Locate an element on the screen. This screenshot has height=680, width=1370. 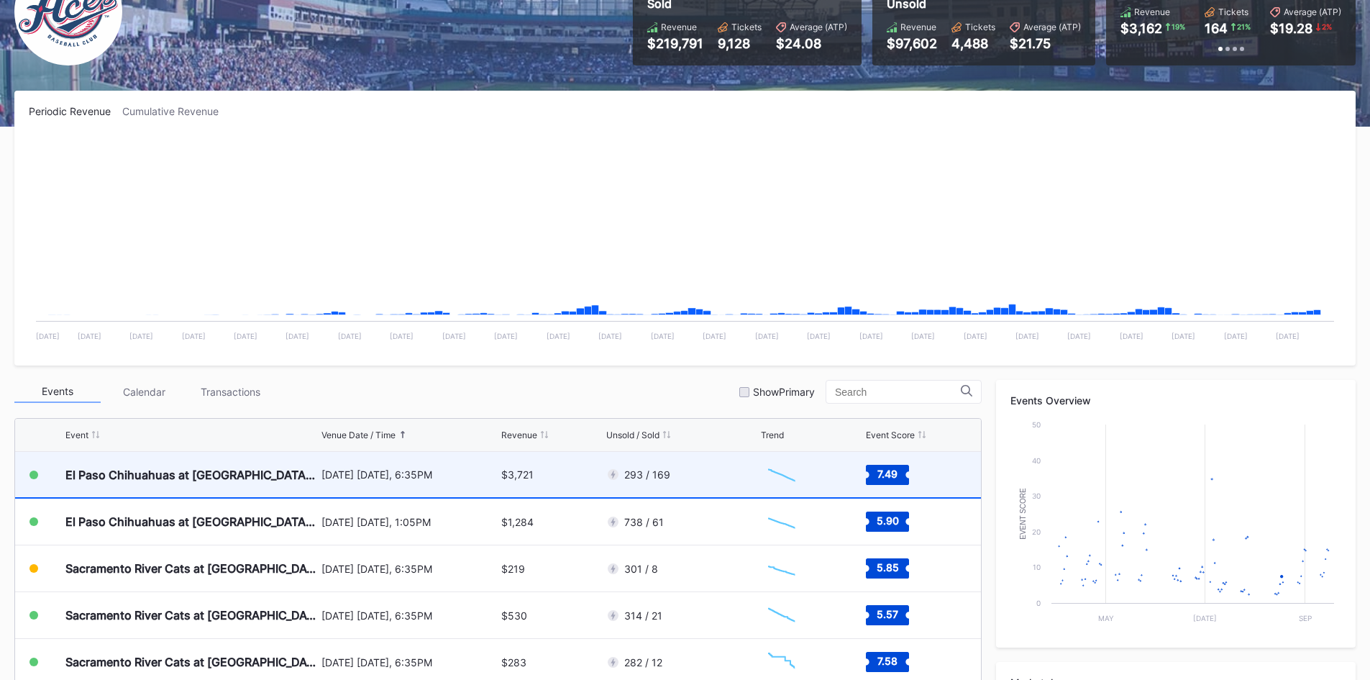
div: $3,721 is located at coordinates (517, 474).